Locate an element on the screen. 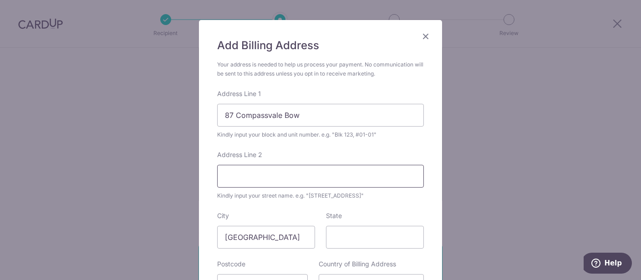 This screenshot has height=280, width=641. label: Country of Billing Address is located at coordinates (357, 264).